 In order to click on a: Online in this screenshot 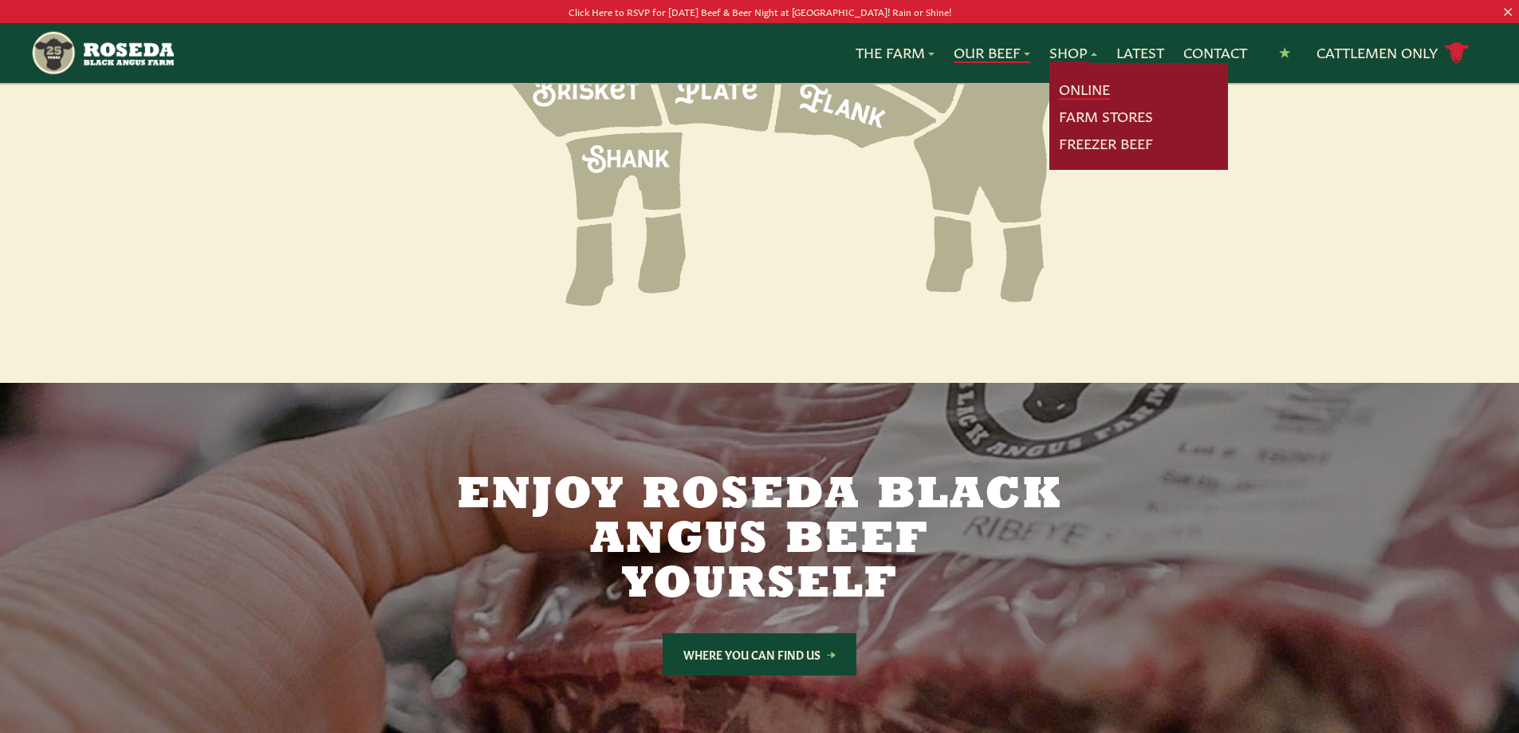, I will do `click(1084, 89)`.